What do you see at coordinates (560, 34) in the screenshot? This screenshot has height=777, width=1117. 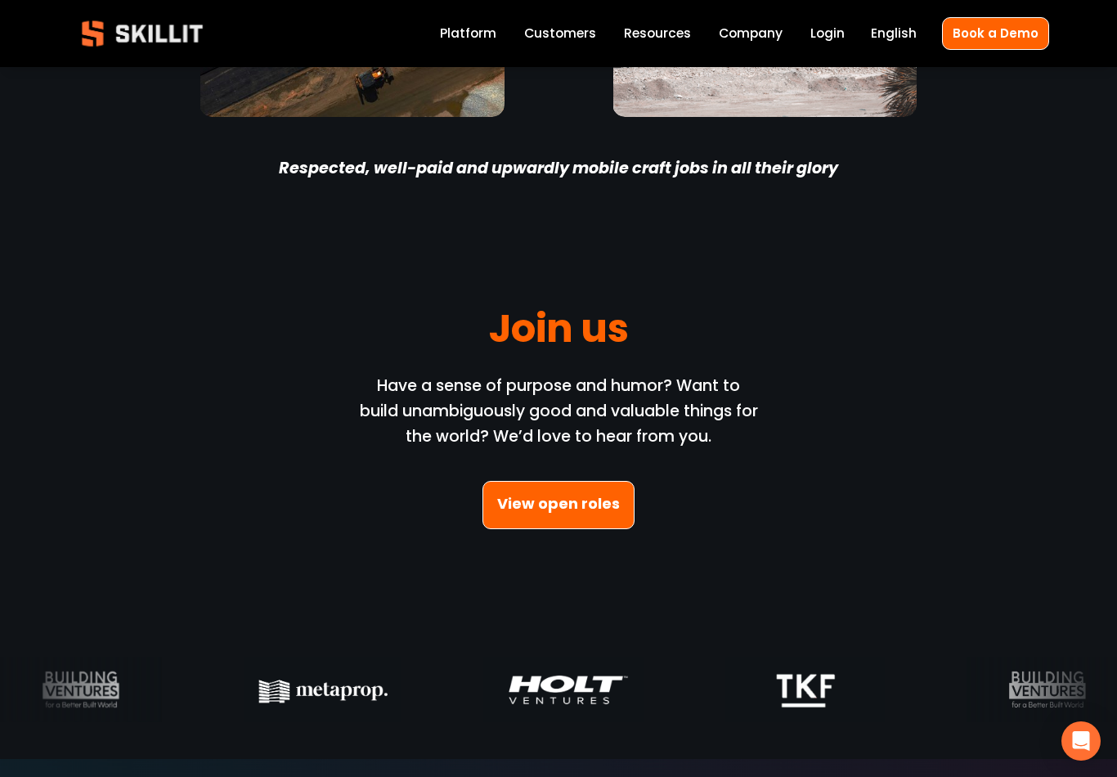 I see `a: Customers` at bounding box center [560, 34].